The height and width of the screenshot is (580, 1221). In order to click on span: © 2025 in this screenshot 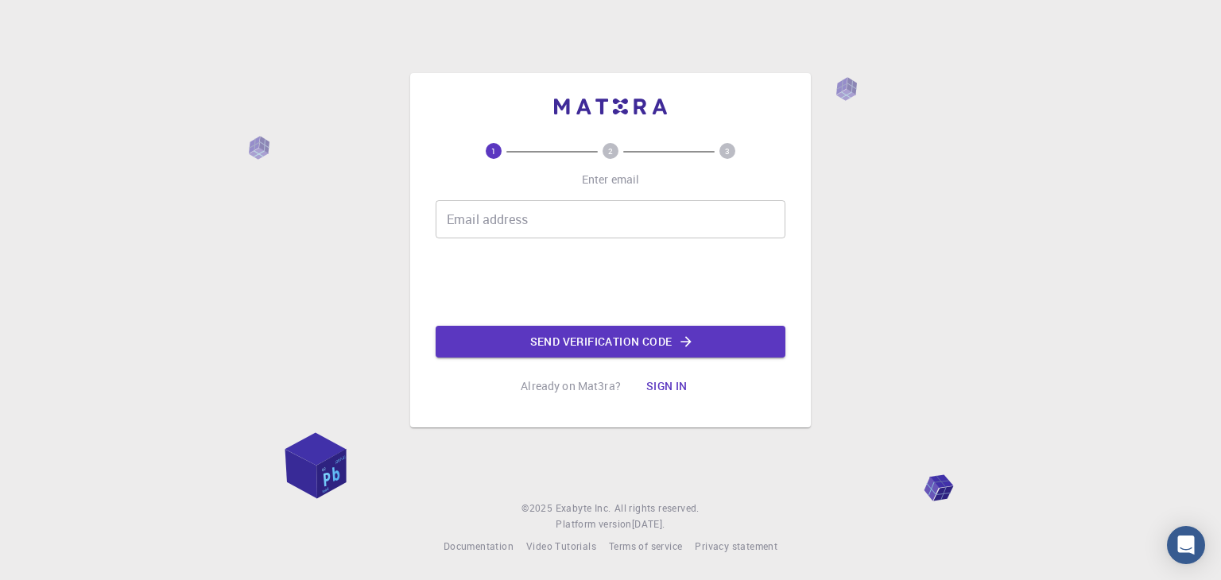, I will do `click(538, 509)`.